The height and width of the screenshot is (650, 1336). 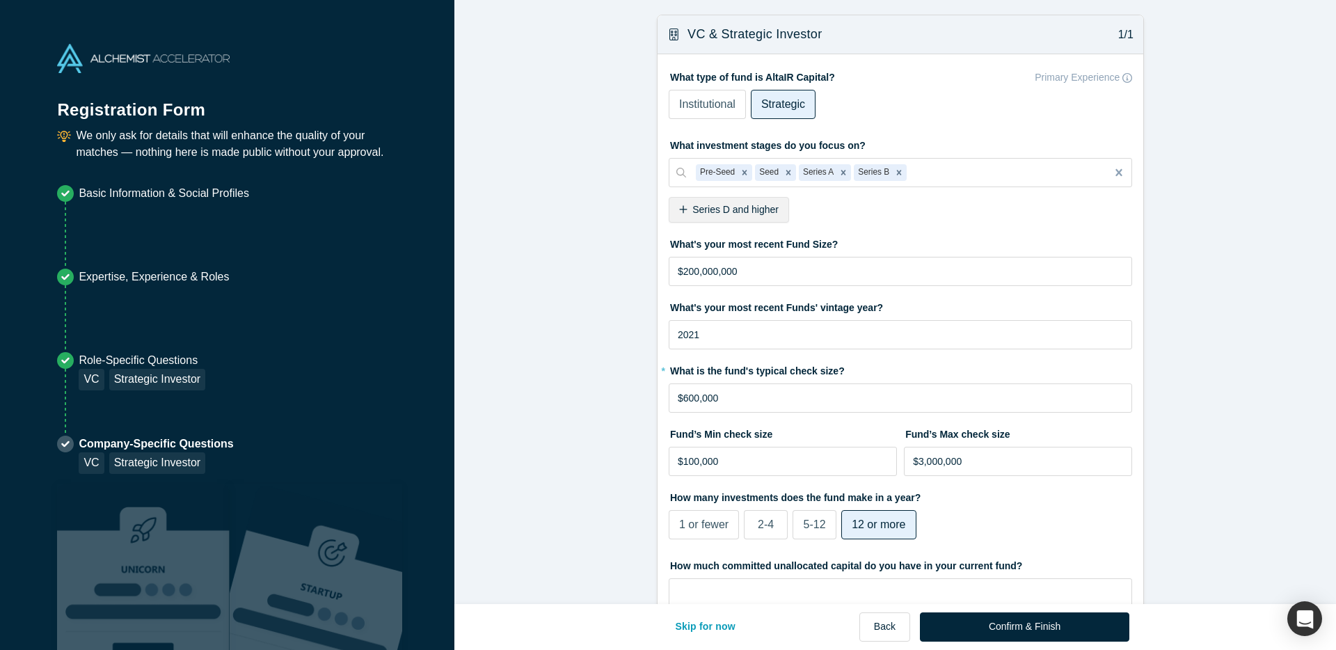 I want to click on p: Primary Experience, so click(x=1077, y=77).